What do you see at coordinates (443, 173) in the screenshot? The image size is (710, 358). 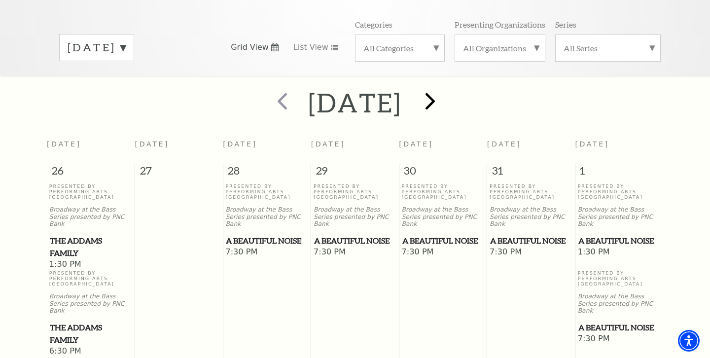 I see `span: 30` at bounding box center [443, 173].